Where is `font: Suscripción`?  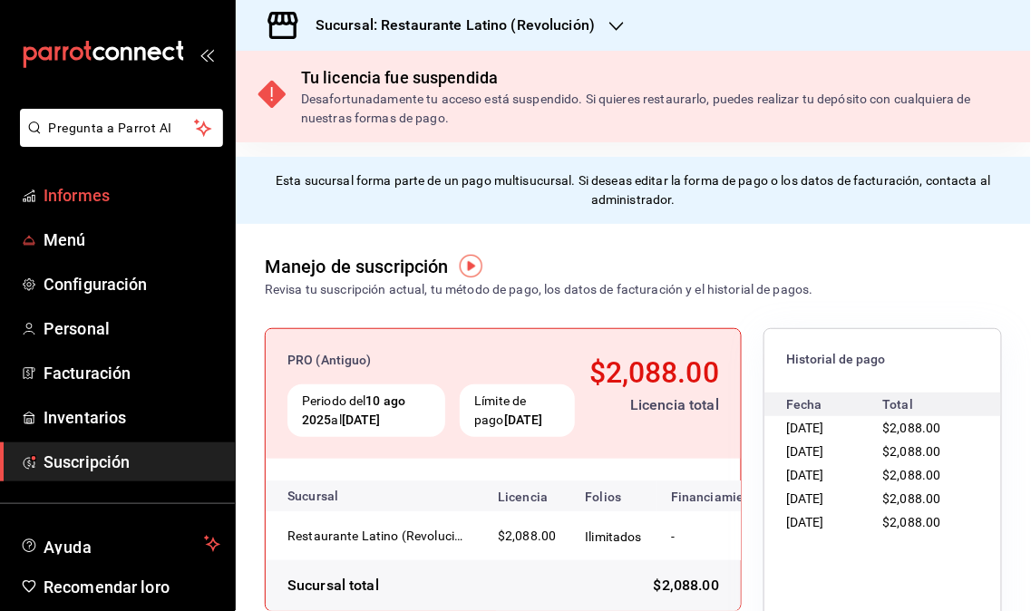 font: Suscripción is located at coordinates (86, 462).